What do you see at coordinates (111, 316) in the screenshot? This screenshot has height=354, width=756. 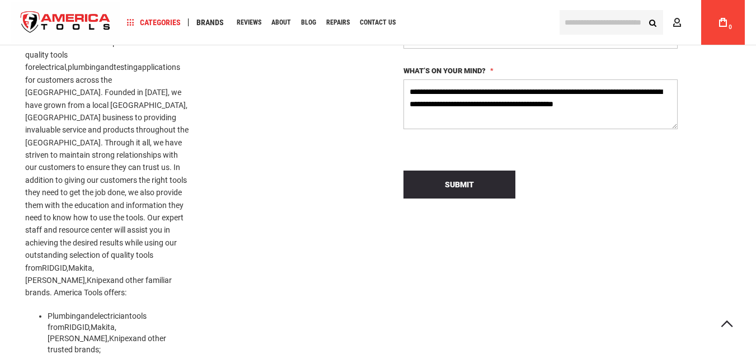 I see `a: electrician` at bounding box center [111, 316].